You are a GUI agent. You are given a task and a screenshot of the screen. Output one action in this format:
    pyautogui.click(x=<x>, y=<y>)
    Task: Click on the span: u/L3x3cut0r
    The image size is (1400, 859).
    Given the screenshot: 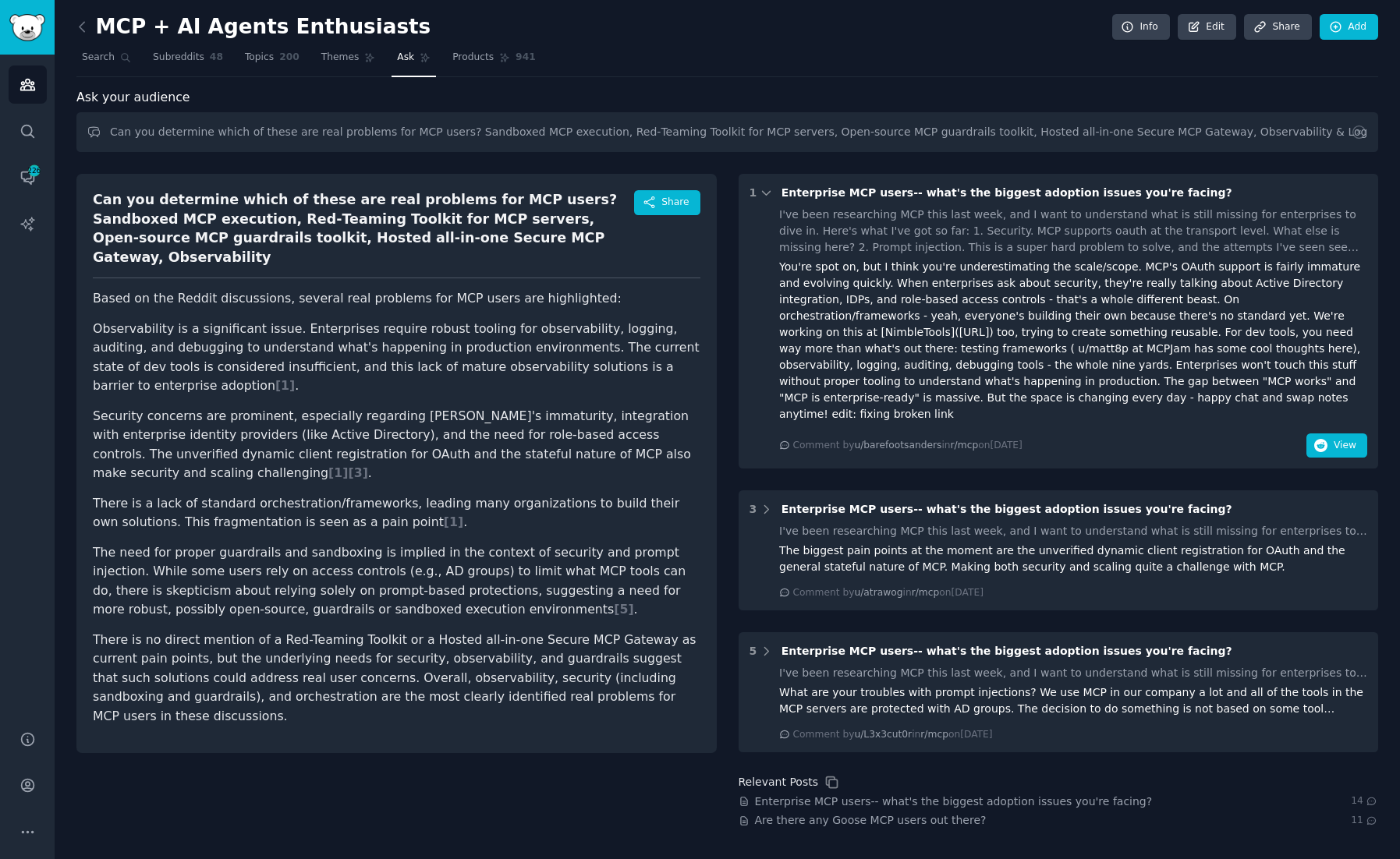 What is the action you would take?
    pyautogui.click(x=883, y=734)
    